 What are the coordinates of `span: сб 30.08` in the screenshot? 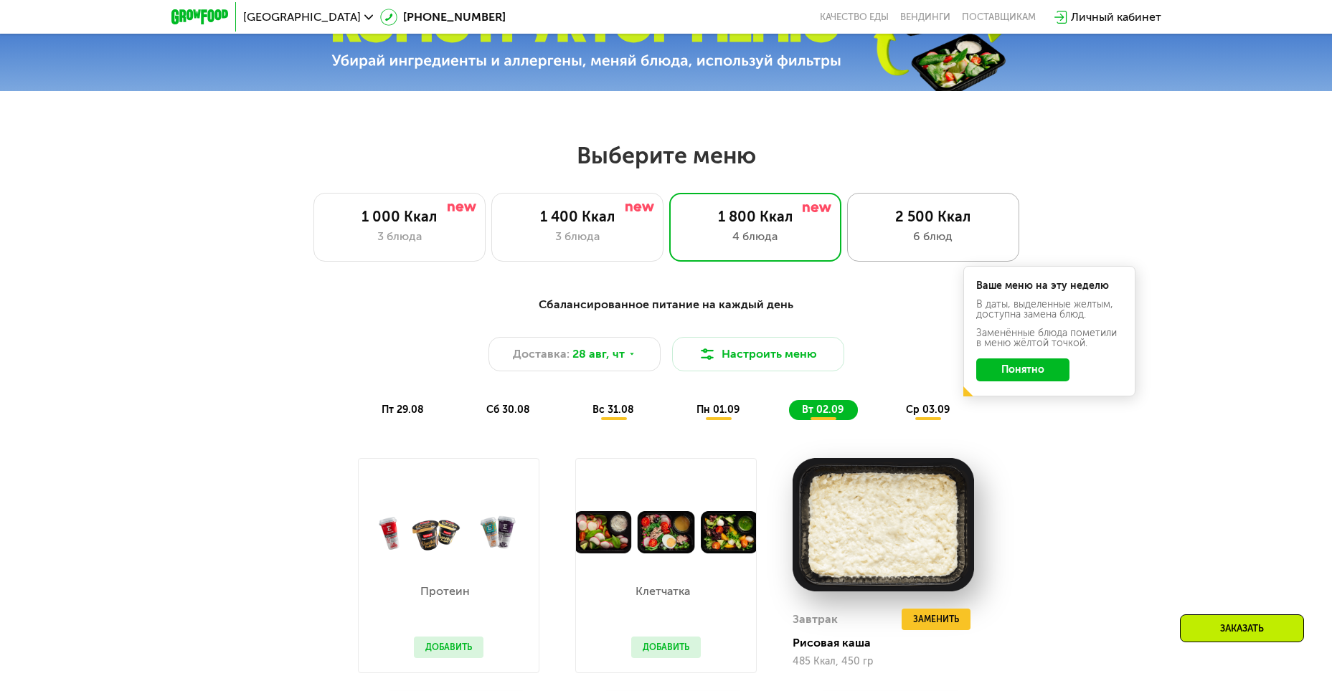 It's located at (508, 410).